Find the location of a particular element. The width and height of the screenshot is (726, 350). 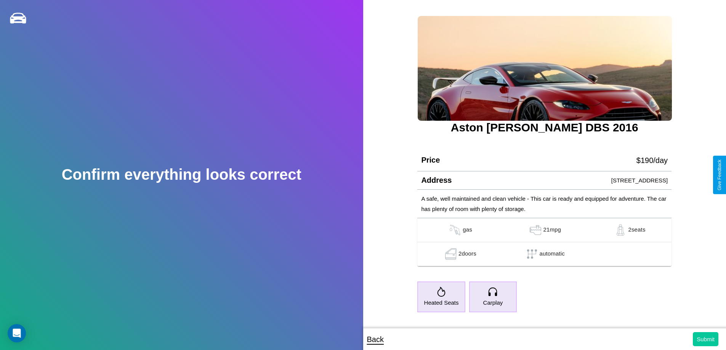

h2: Confirm everything looks correct is located at coordinates (181, 175).